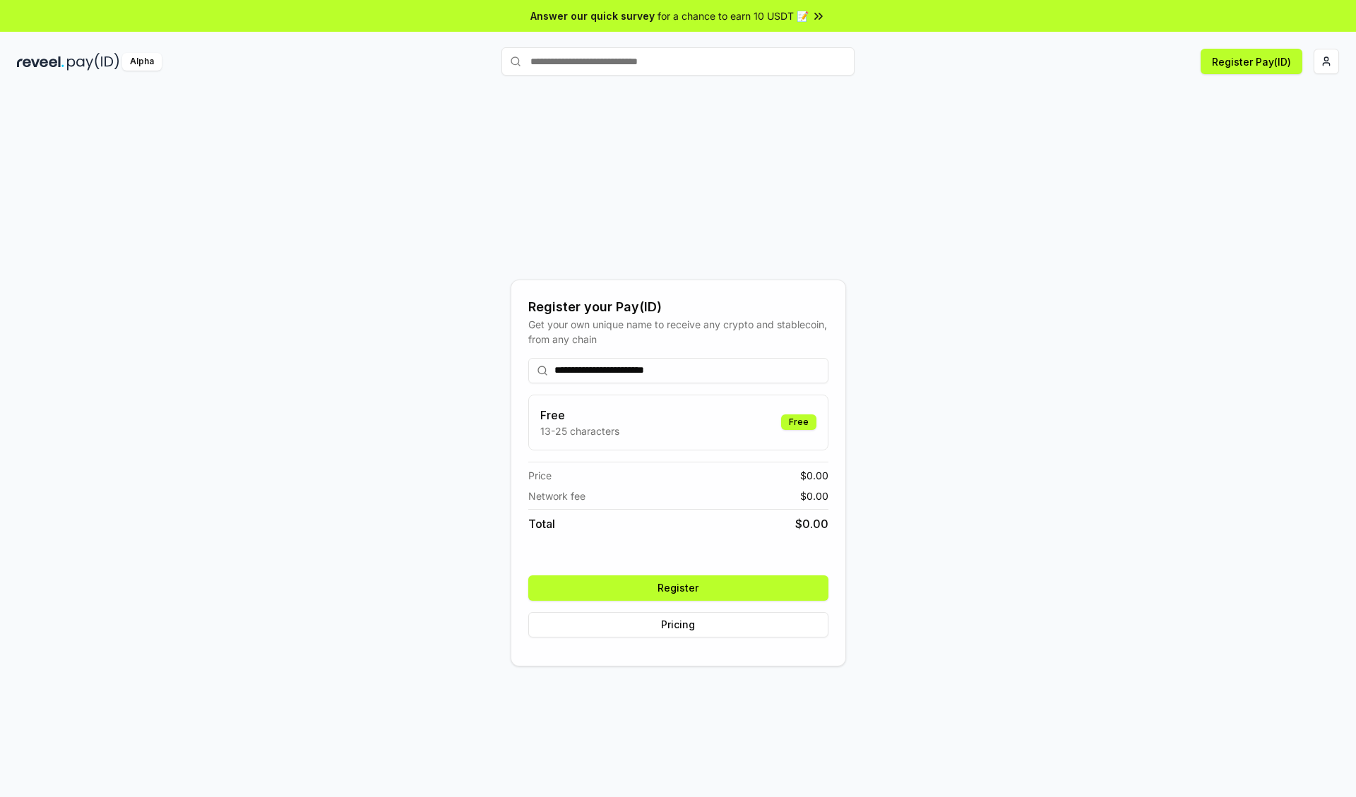 The width and height of the screenshot is (1356, 797). What do you see at coordinates (542, 524) in the screenshot?
I see `span: Total` at bounding box center [542, 524].